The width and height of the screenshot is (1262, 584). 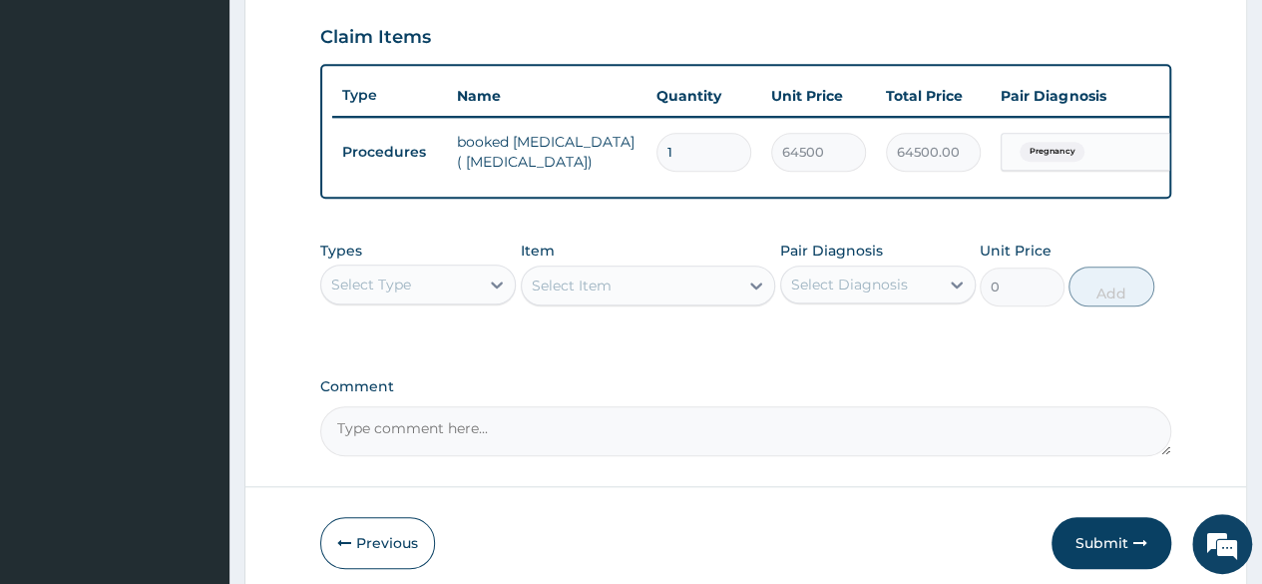 I want to click on label: Item, so click(x=538, y=250).